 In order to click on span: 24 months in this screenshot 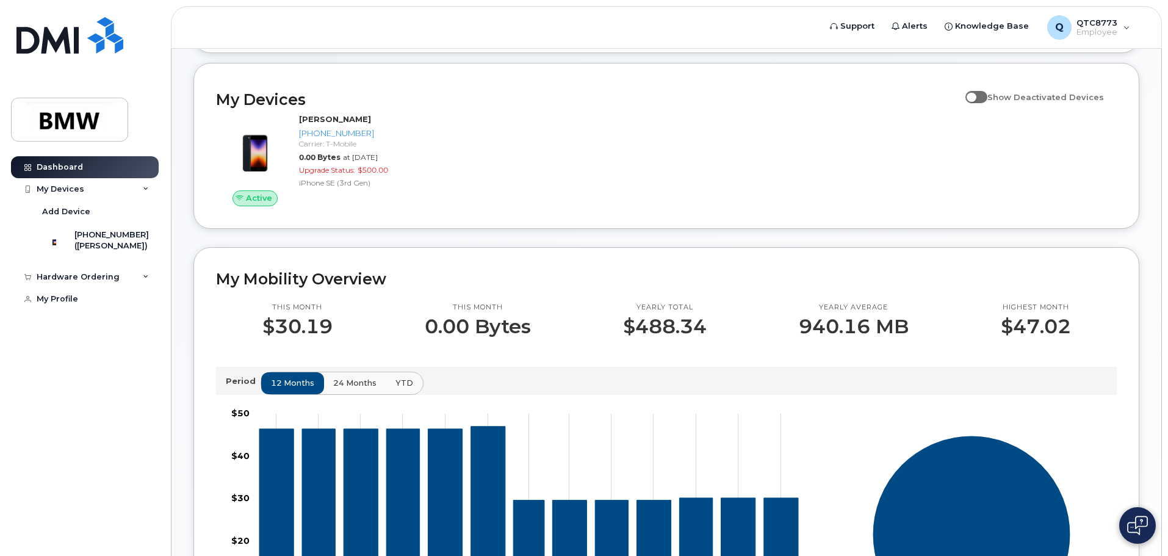, I will do `click(355, 383)`.